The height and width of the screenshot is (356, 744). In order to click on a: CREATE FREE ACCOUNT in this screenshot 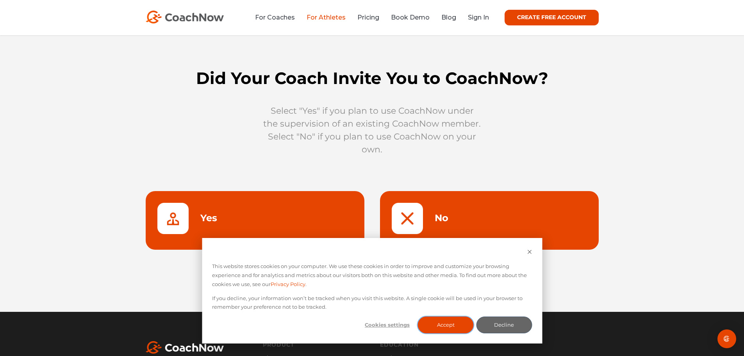, I will do `click(552, 18)`.